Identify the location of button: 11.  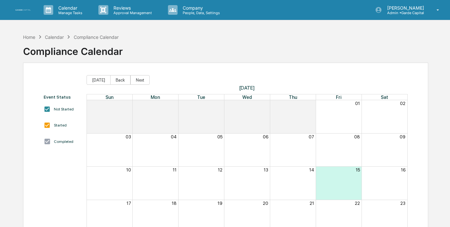
(175, 169).